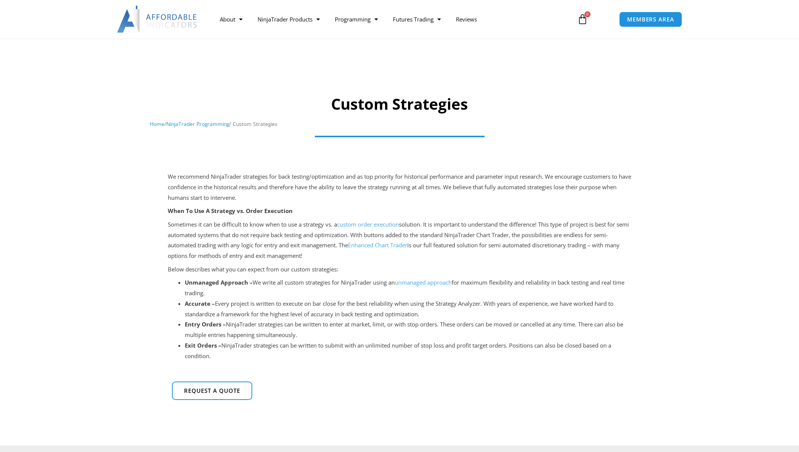 This screenshot has width=799, height=452. Describe the element at coordinates (416, 19) in the screenshot. I see `a: Futures Trading` at that location.